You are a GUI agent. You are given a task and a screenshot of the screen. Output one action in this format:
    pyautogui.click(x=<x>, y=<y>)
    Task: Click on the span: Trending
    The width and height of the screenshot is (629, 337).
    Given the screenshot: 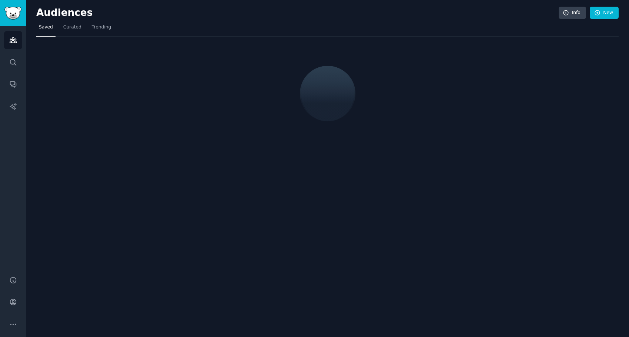 What is the action you would take?
    pyautogui.click(x=101, y=27)
    